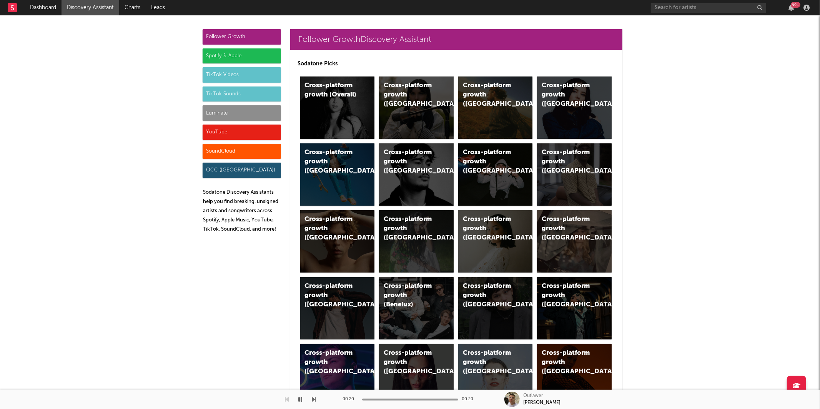  I want to click on p: Sodatone Picks, so click(457, 64).